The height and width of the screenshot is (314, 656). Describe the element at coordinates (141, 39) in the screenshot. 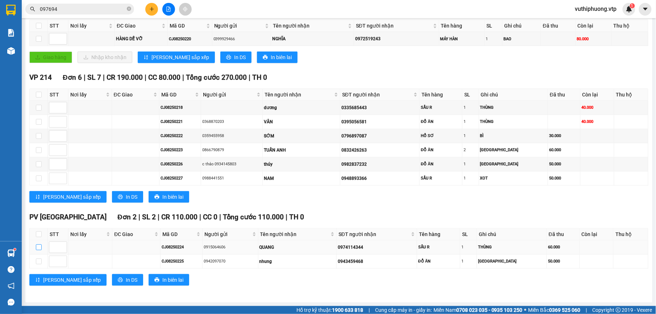

I see `div: HÀNG DỄ VỠ` at that location.